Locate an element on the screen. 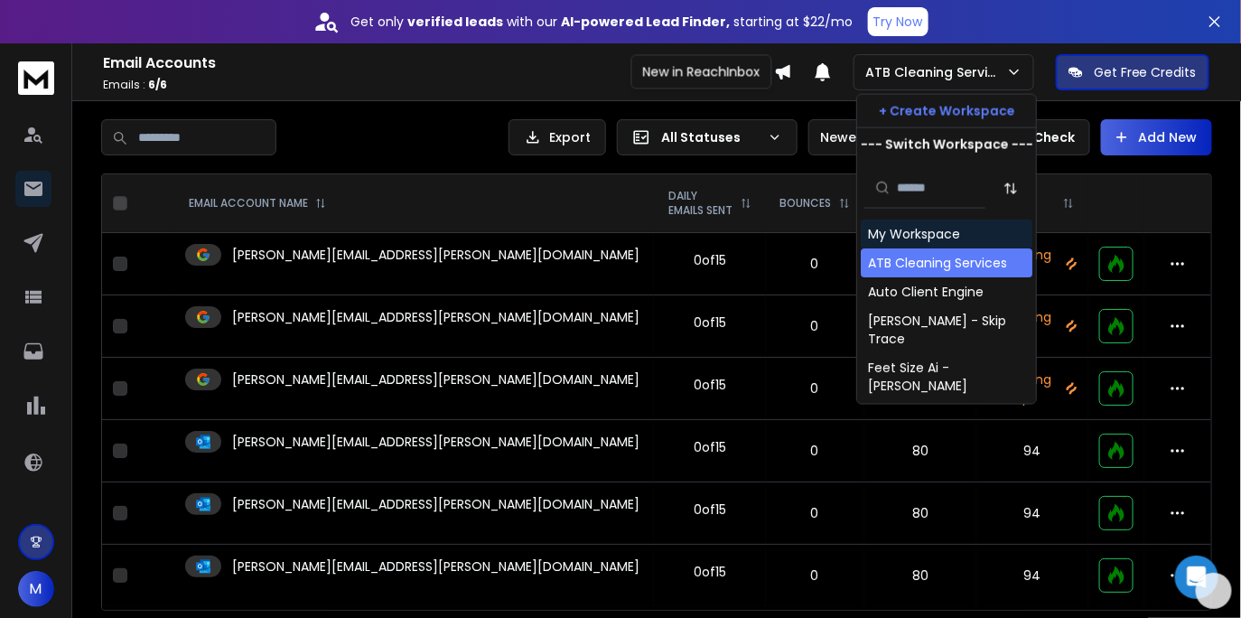 Image resolution: width=1241 pixels, height=618 pixels. button: Try Now is located at coordinates (898, 22).